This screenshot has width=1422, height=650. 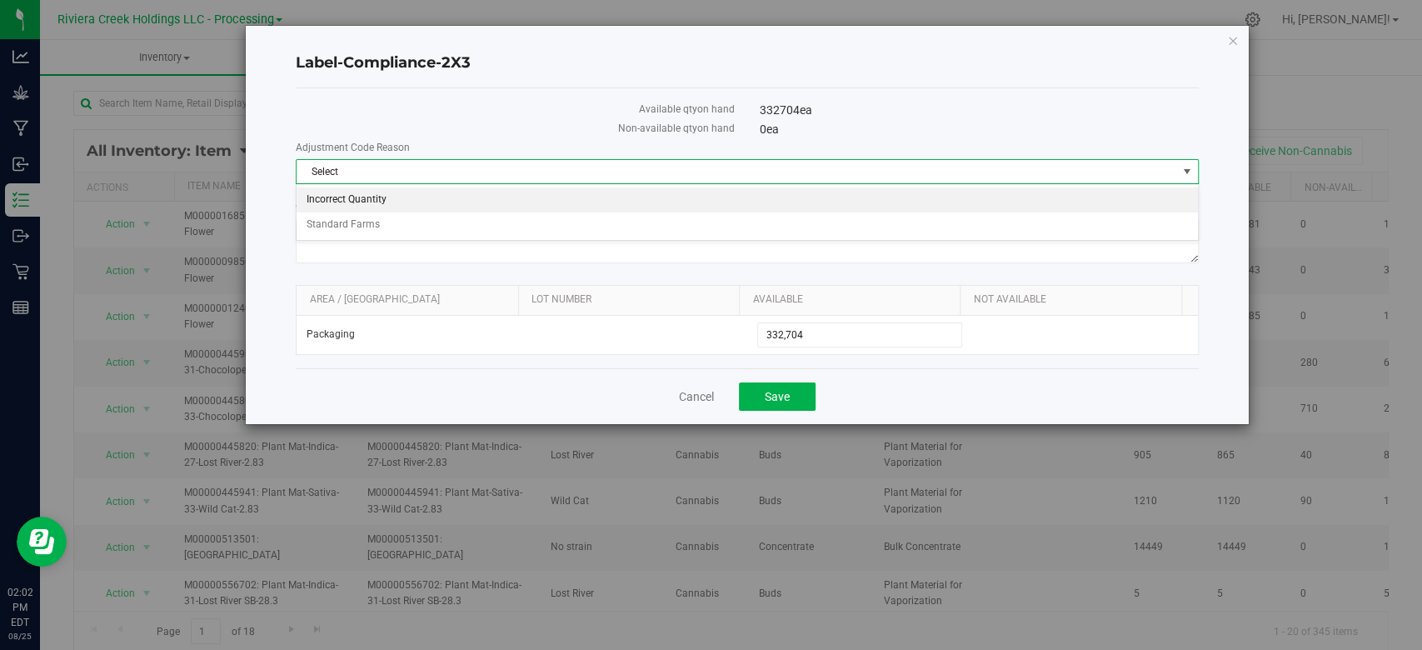 What do you see at coordinates (769, 129) in the screenshot?
I see `span: 0` at bounding box center [769, 129].